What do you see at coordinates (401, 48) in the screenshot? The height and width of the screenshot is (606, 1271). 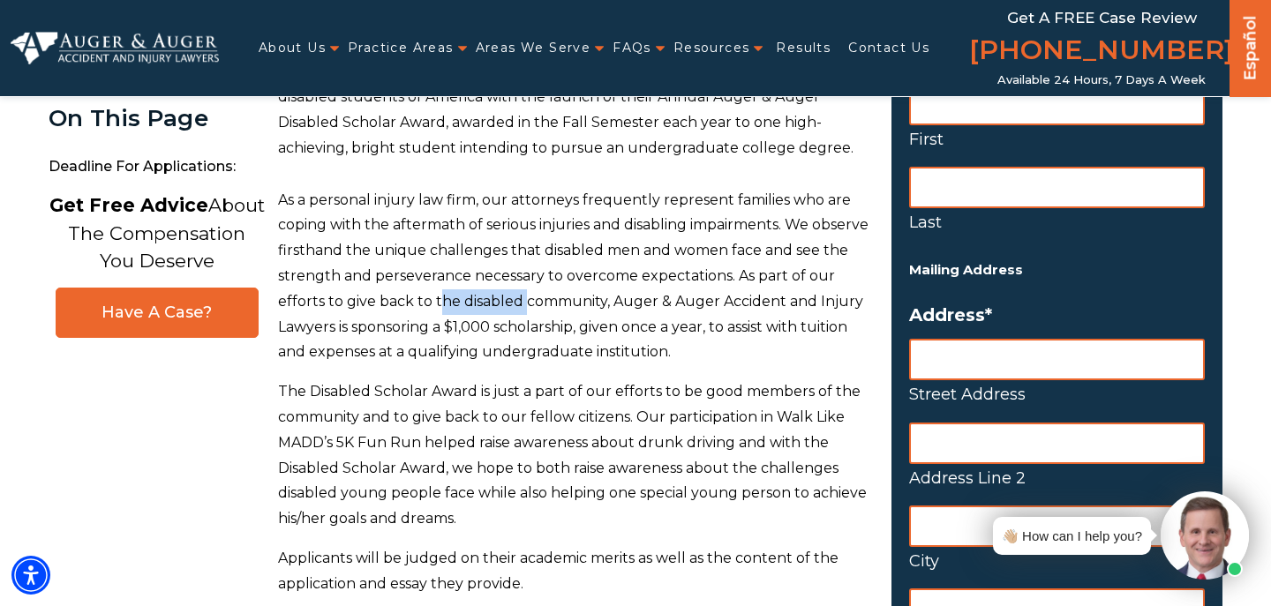 I see `a: Practice Areas` at bounding box center [401, 48].